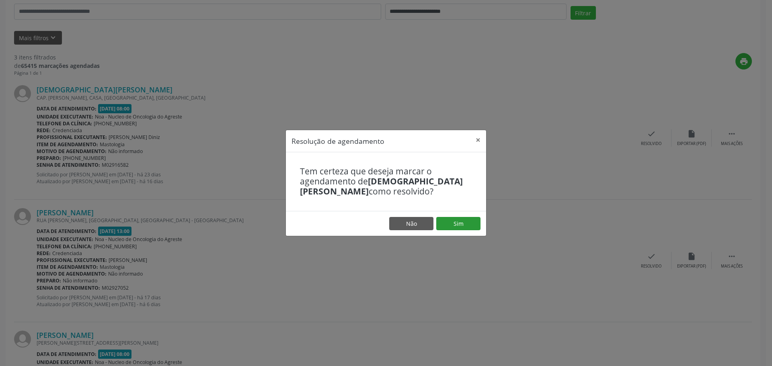 This screenshot has height=366, width=772. What do you see at coordinates (338, 141) in the screenshot?
I see `h5: Resolução de agendamento` at bounding box center [338, 141].